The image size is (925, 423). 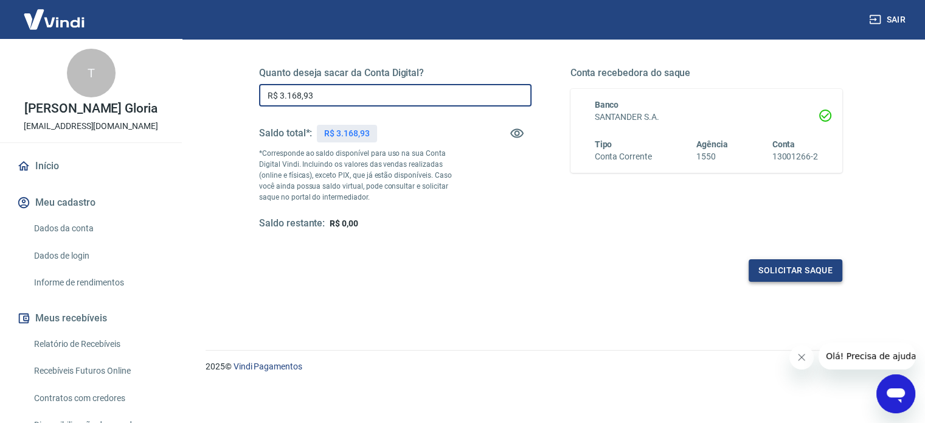 I want to click on a: Vindi Pagamentos, so click(x=268, y=366).